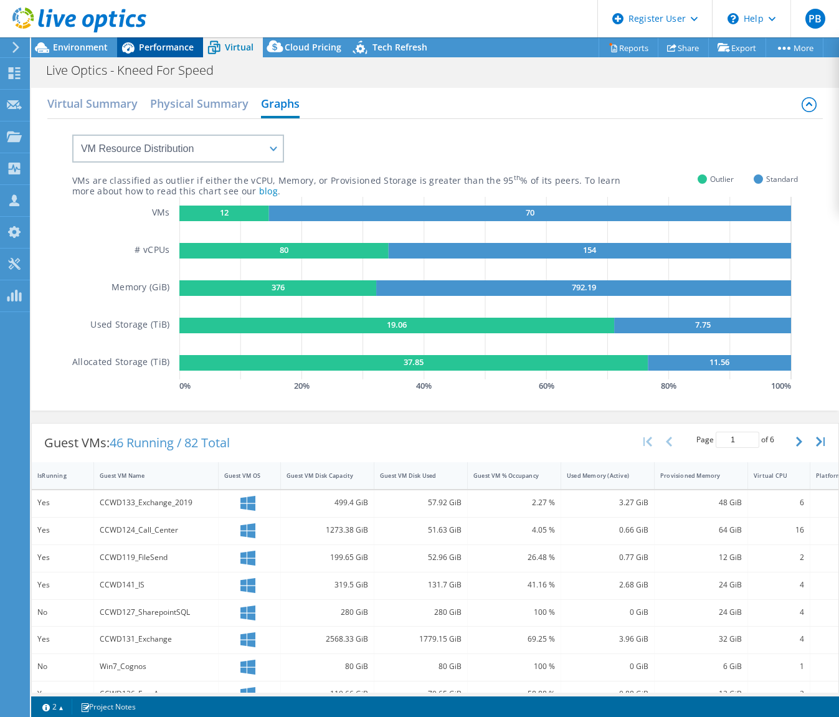 The image size is (839, 717). Describe the element at coordinates (530, 212) in the screenshot. I see `text: 70` at that location.